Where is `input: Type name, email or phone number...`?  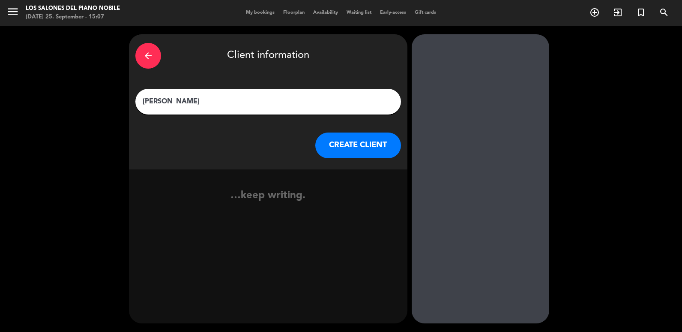 input: Type name, email or phone number... is located at coordinates (268, 102).